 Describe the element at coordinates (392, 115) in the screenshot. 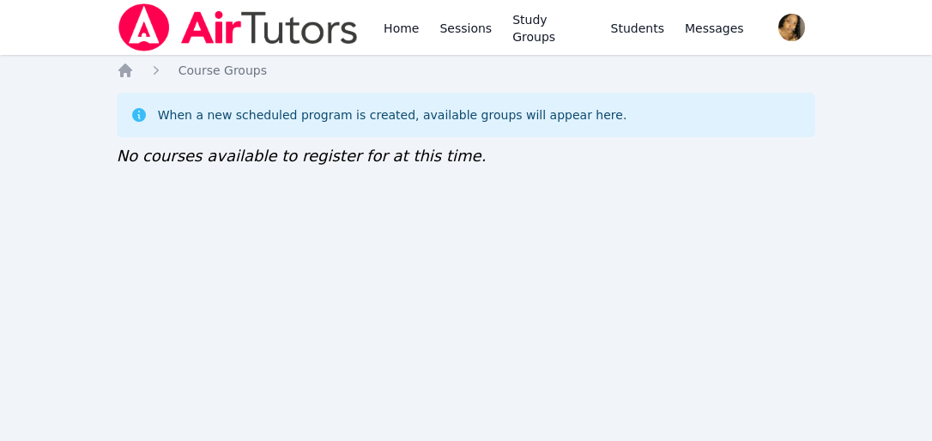

I see `div: When a new scheduled program is created, available groups will appear here.` at that location.